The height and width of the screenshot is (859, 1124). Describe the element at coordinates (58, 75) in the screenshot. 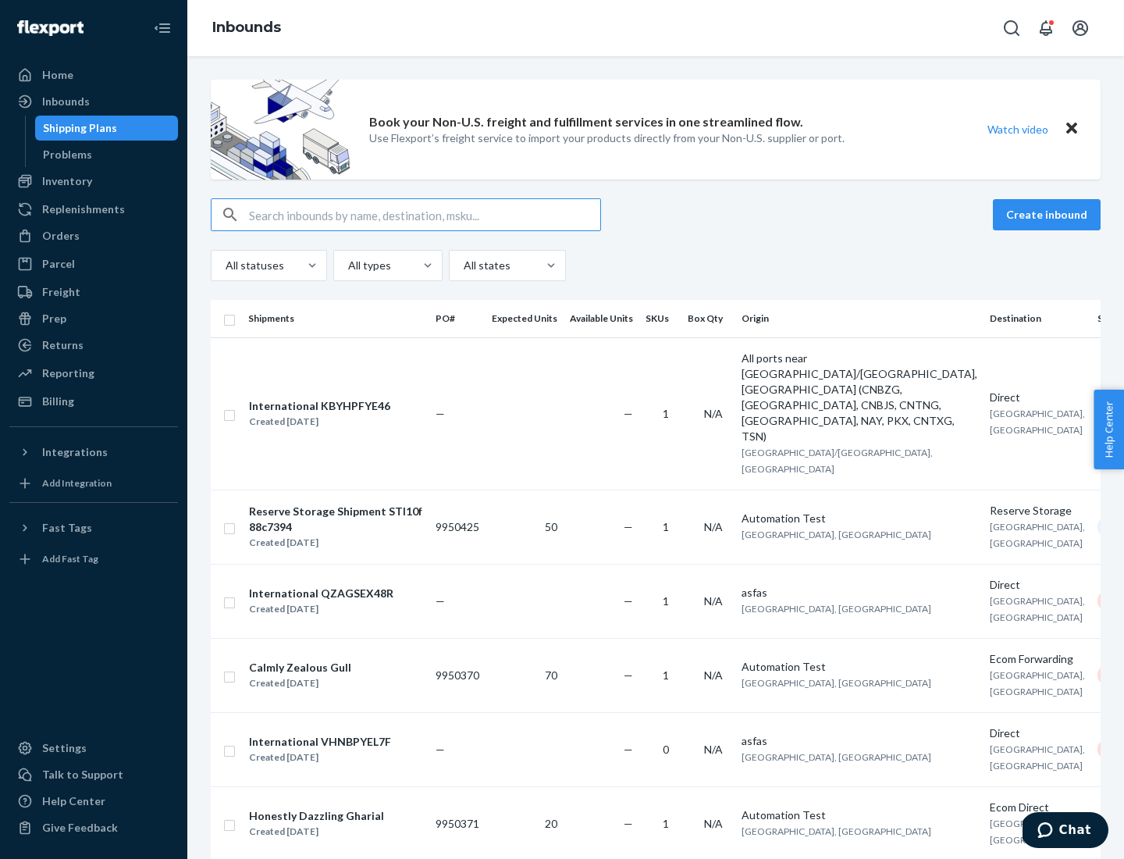

I see `div: Home` at that location.